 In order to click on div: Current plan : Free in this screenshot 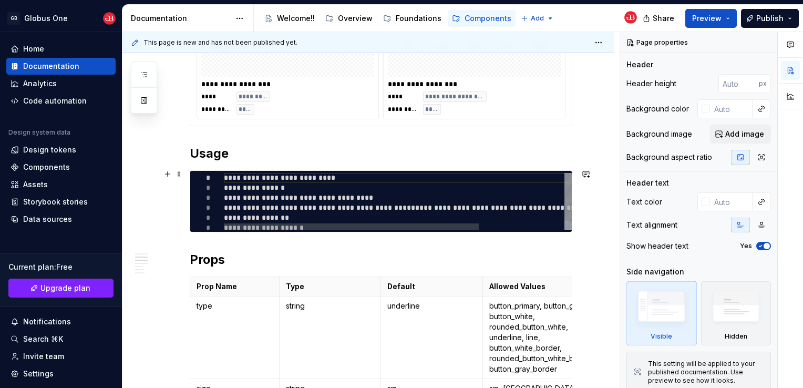, I will do `click(61, 267)`.